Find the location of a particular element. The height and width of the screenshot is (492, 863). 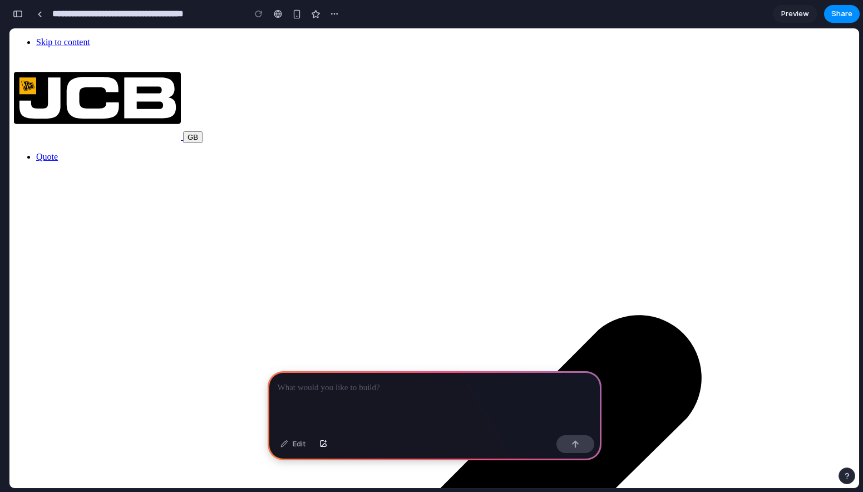

a: Skip to content is located at coordinates (53, 13).